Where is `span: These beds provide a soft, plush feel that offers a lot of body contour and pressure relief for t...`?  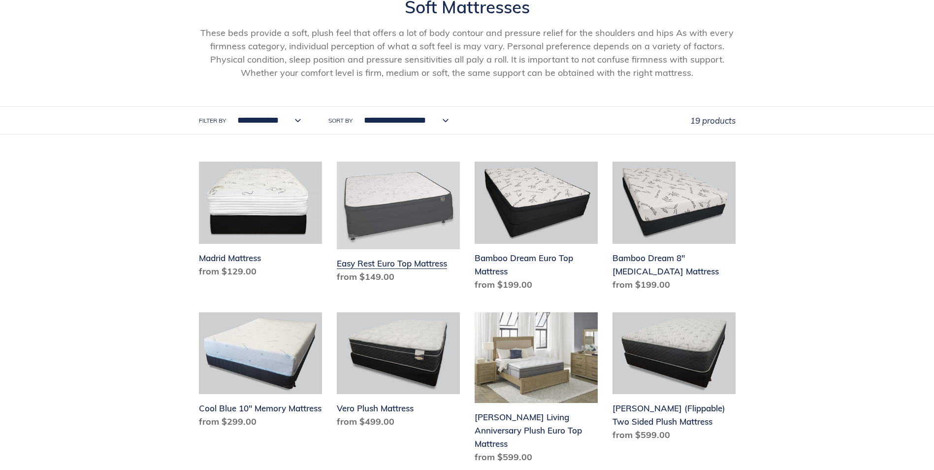
span: These beds provide a soft, plush feel that offers a lot of body contour and pressure relief for t... is located at coordinates (467, 53).